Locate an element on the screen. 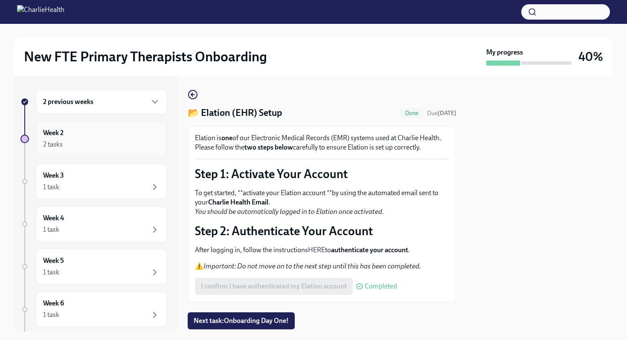 The height and width of the screenshot is (340, 627). div: 2 previous weeks is located at coordinates (102, 102).